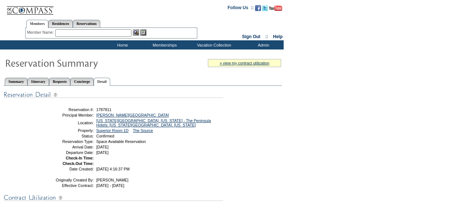 This screenshot has height=202, width=463. I want to click on td: Date Created:, so click(67, 169).